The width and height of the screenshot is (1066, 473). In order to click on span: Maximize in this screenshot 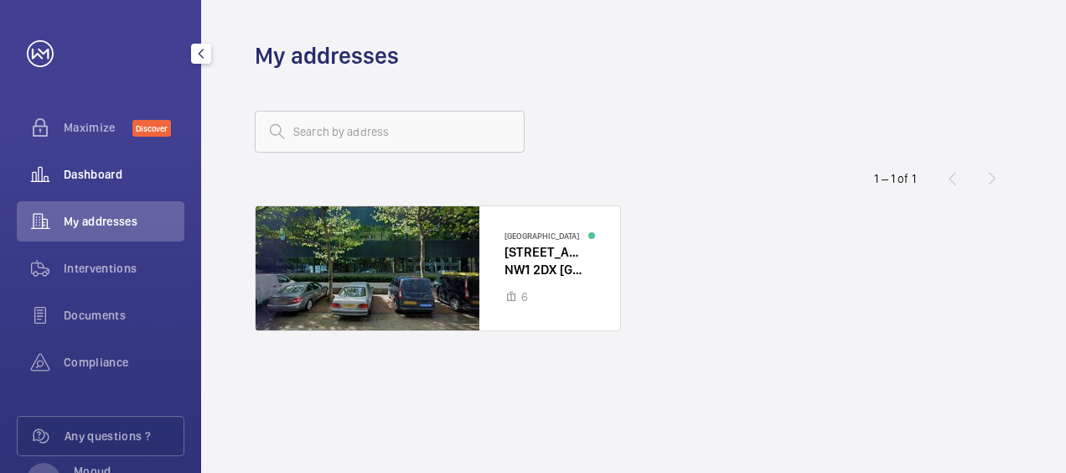, I will do `click(98, 127)`.